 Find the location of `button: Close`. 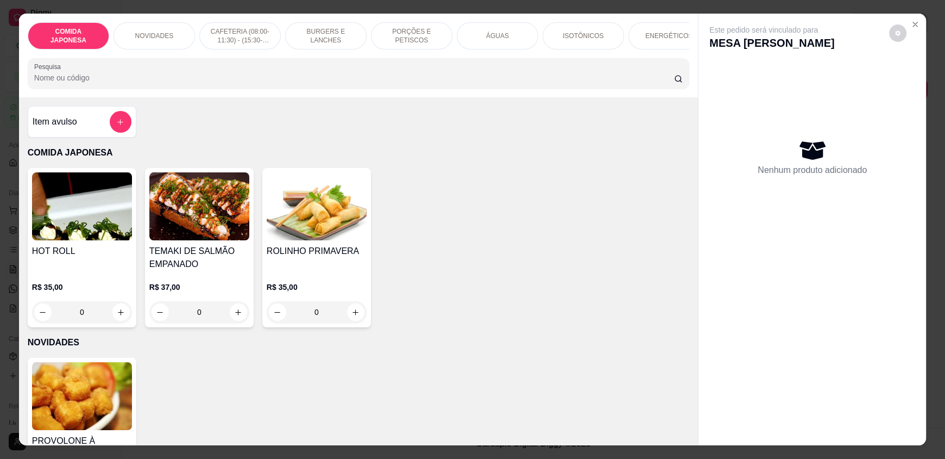

button: Close is located at coordinates (915, 24).